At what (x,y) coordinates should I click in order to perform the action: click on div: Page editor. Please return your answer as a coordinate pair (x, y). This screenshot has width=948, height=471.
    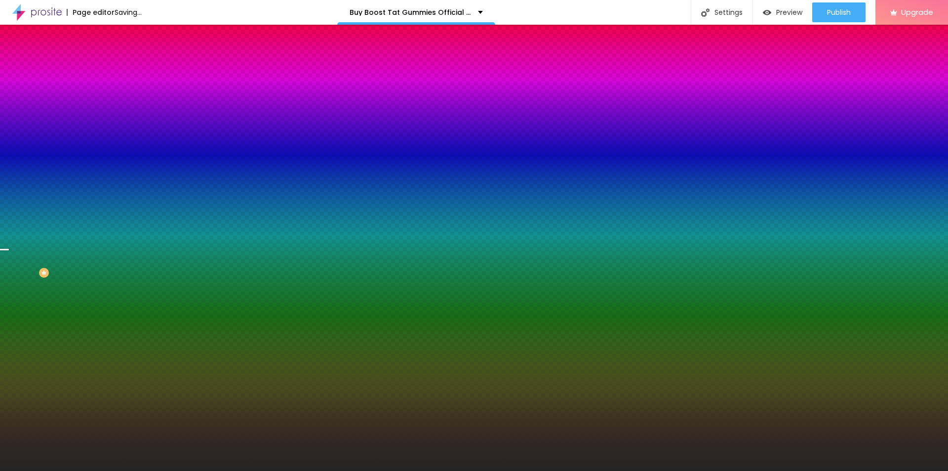
    Looking at the image, I should click on (90, 12).